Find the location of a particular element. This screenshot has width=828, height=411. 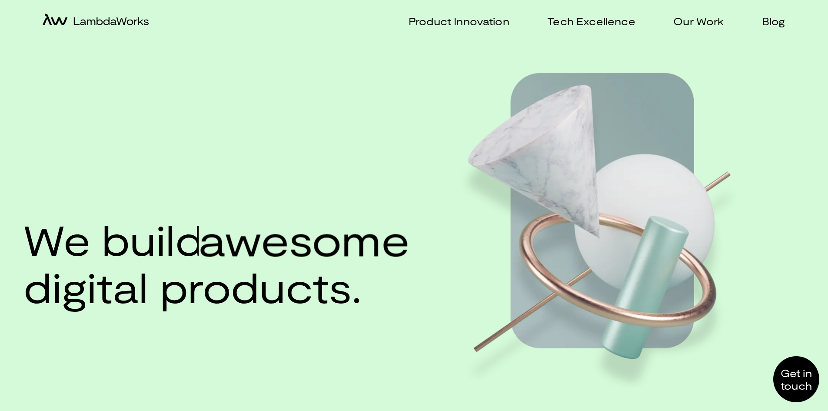

p: Product Innovation is located at coordinates (459, 21).